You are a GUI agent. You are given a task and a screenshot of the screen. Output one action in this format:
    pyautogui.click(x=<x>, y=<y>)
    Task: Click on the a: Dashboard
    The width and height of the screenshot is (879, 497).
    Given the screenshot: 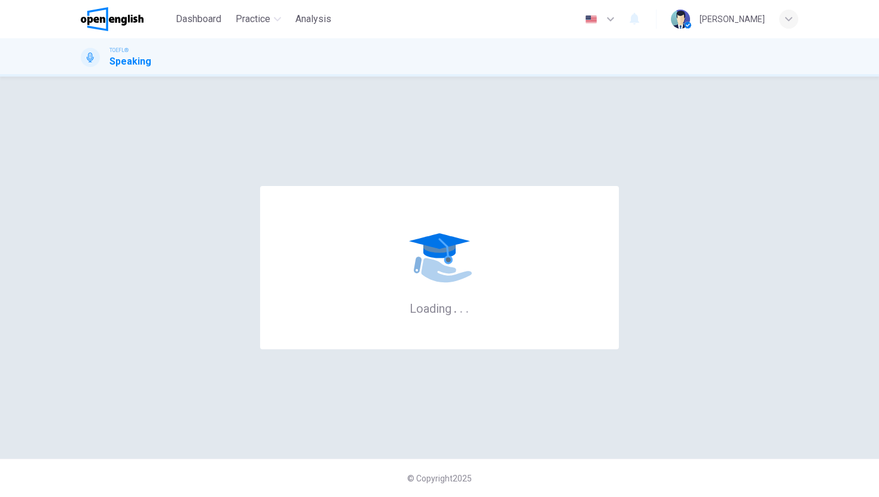 What is the action you would take?
    pyautogui.click(x=198, y=19)
    